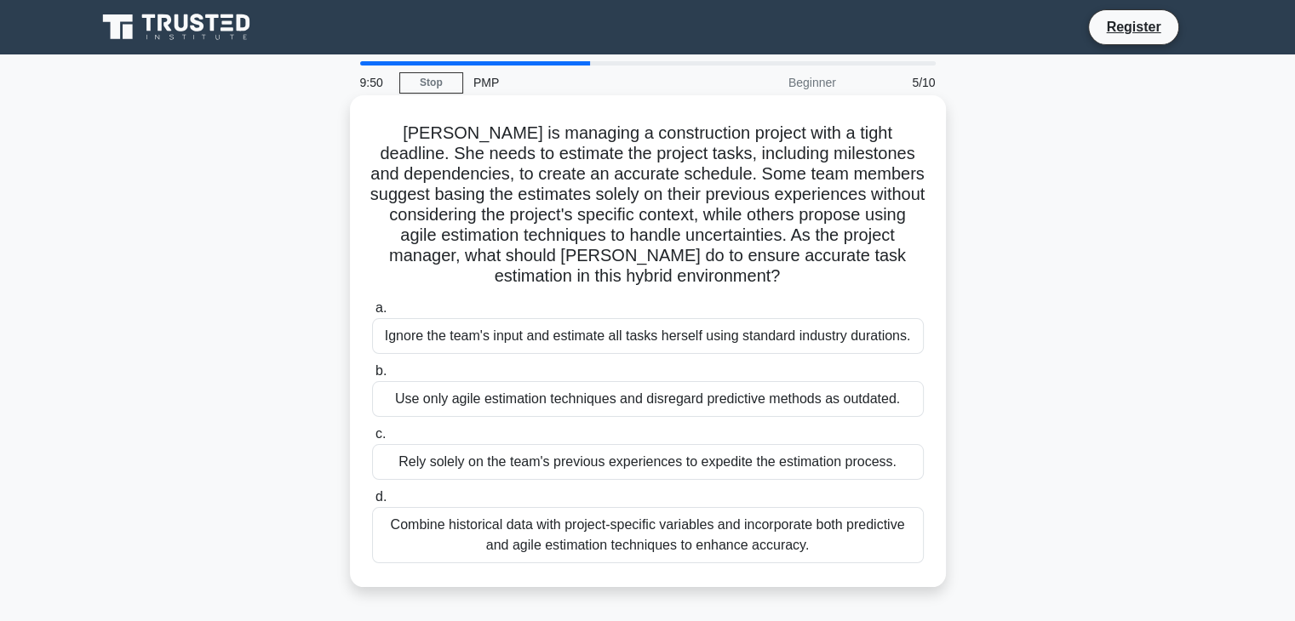 Image resolution: width=1295 pixels, height=621 pixels. What do you see at coordinates (381, 433) in the screenshot?
I see `span: c.` at bounding box center [381, 433].